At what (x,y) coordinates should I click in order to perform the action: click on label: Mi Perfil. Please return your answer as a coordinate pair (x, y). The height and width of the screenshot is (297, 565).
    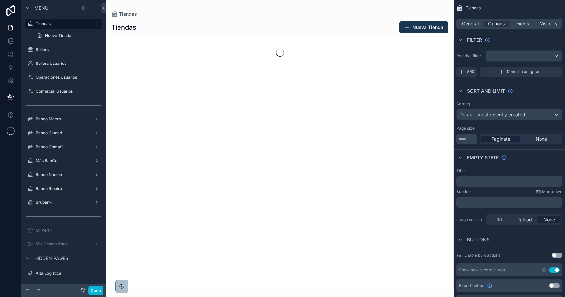
    Looking at the image, I should click on (68, 230).